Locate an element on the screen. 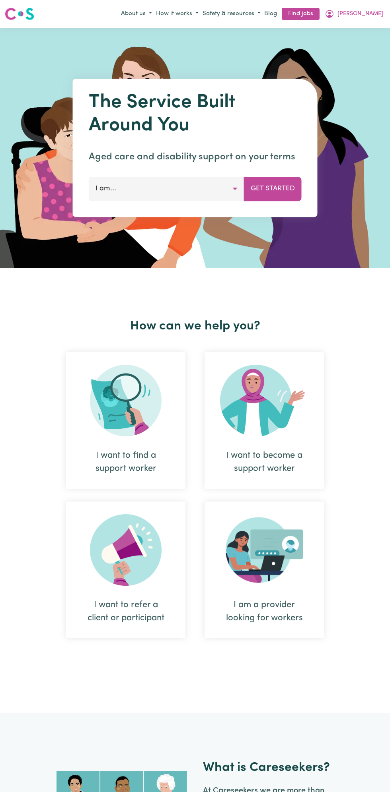 The width and height of the screenshot is (390, 792). a: Find jobs is located at coordinates (300, 14).